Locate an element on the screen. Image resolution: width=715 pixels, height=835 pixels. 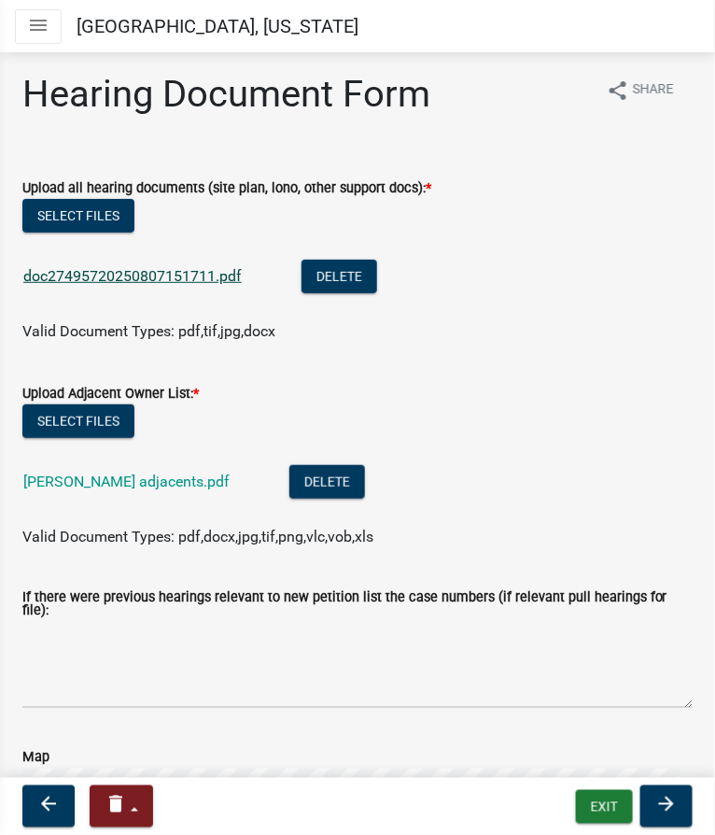
h1: Hearing Document Form is located at coordinates (226, 94).